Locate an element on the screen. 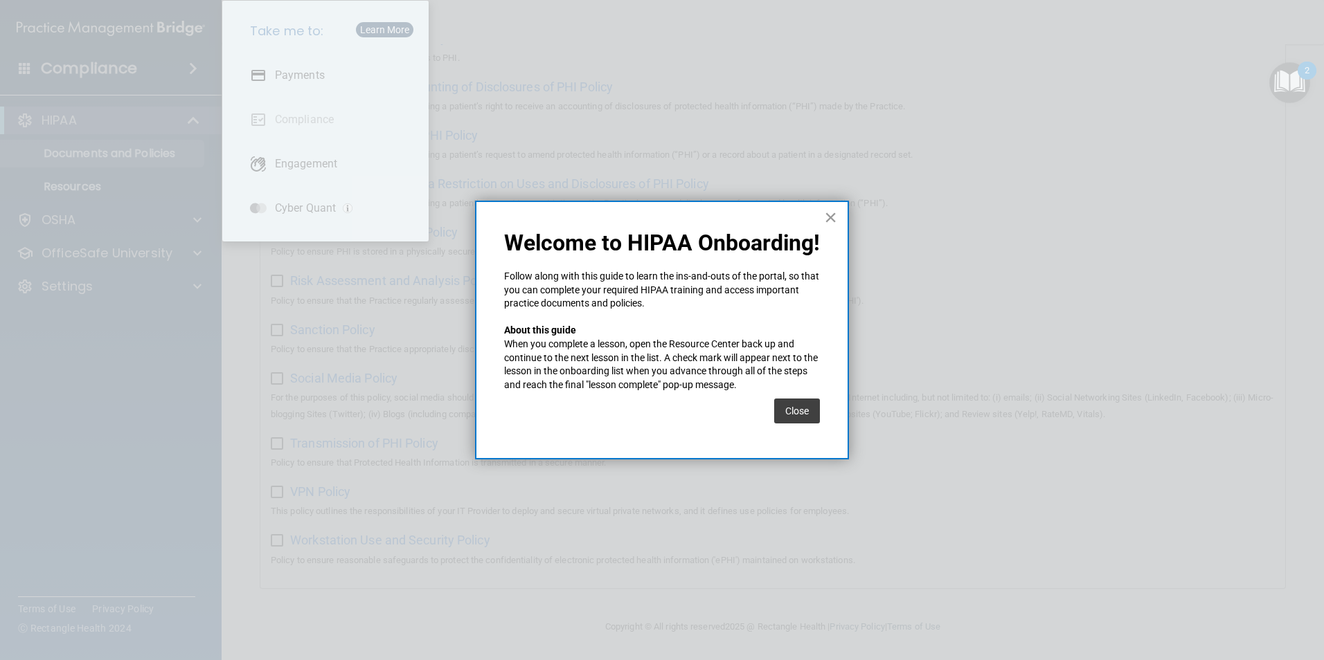  p: When you complete a lesson, open the Resource Center back up and continue to the next lesson in t... is located at coordinates (662, 365).